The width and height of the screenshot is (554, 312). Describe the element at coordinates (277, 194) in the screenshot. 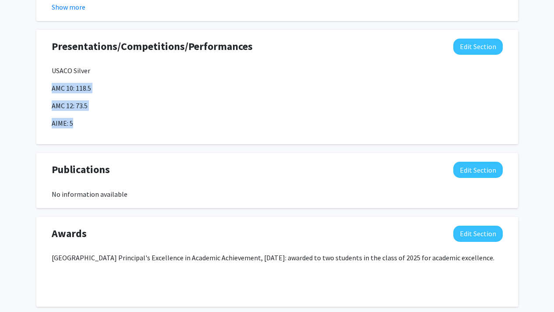

I see `div: No information available` at that location.